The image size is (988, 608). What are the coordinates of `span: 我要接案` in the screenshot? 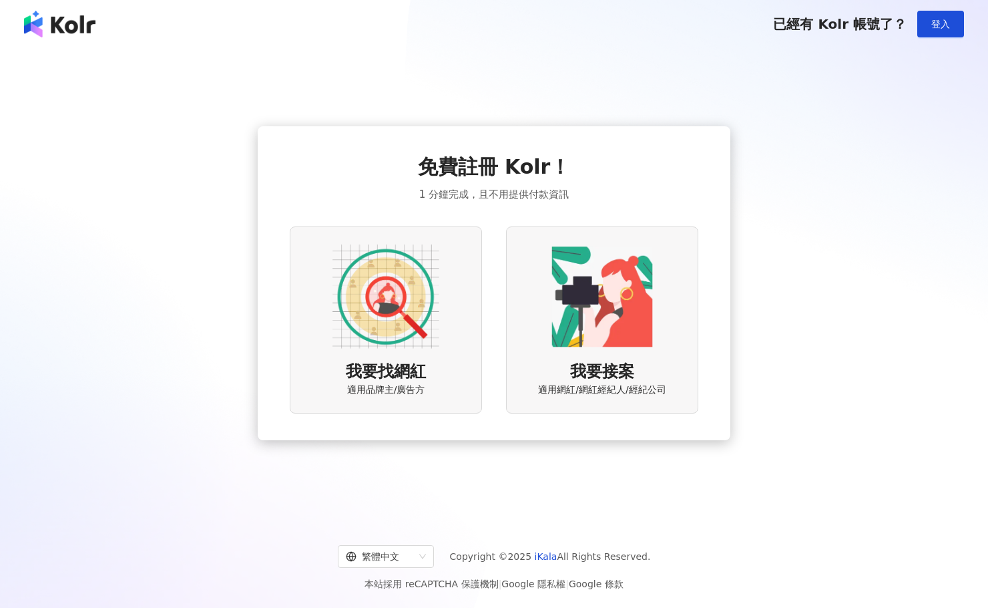 It's located at (602, 372).